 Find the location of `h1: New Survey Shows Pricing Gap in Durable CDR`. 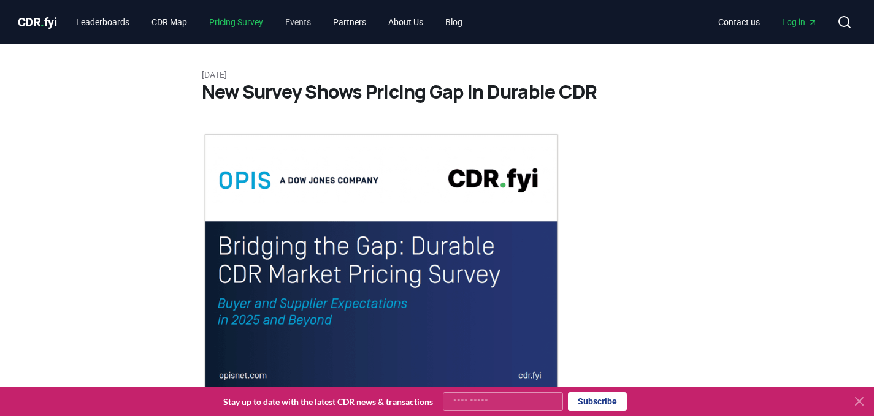

h1: New Survey Shows Pricing Gap in Durable CDR is located at coordinates (437, 92).